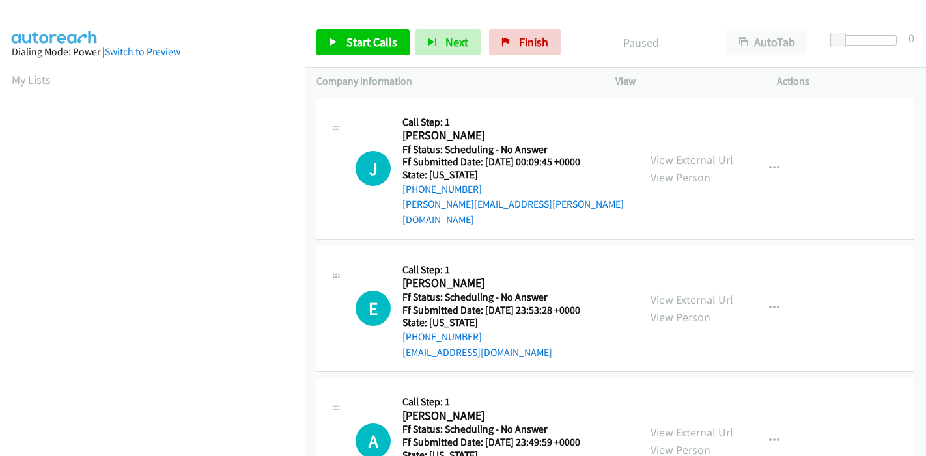 The height and width of the screenshot is (456, 926). Describe the element at coordinates (767, 42) in the screenshot. I see `button: AutoTab` at that location.